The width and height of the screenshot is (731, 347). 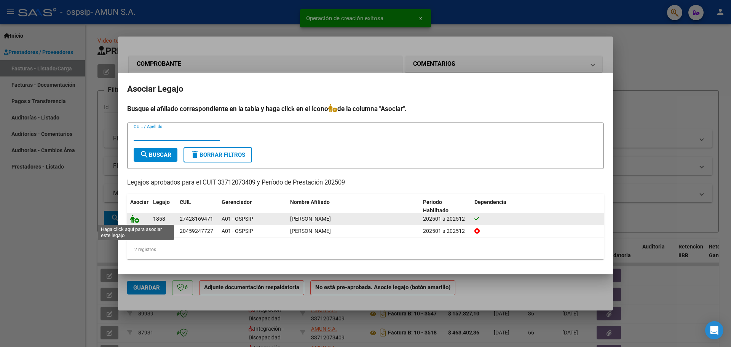 I want to click on p: Legajos aprobados para el CUIT 33712073409 y Período de Prestación 202509, so click(x=366, y=183).